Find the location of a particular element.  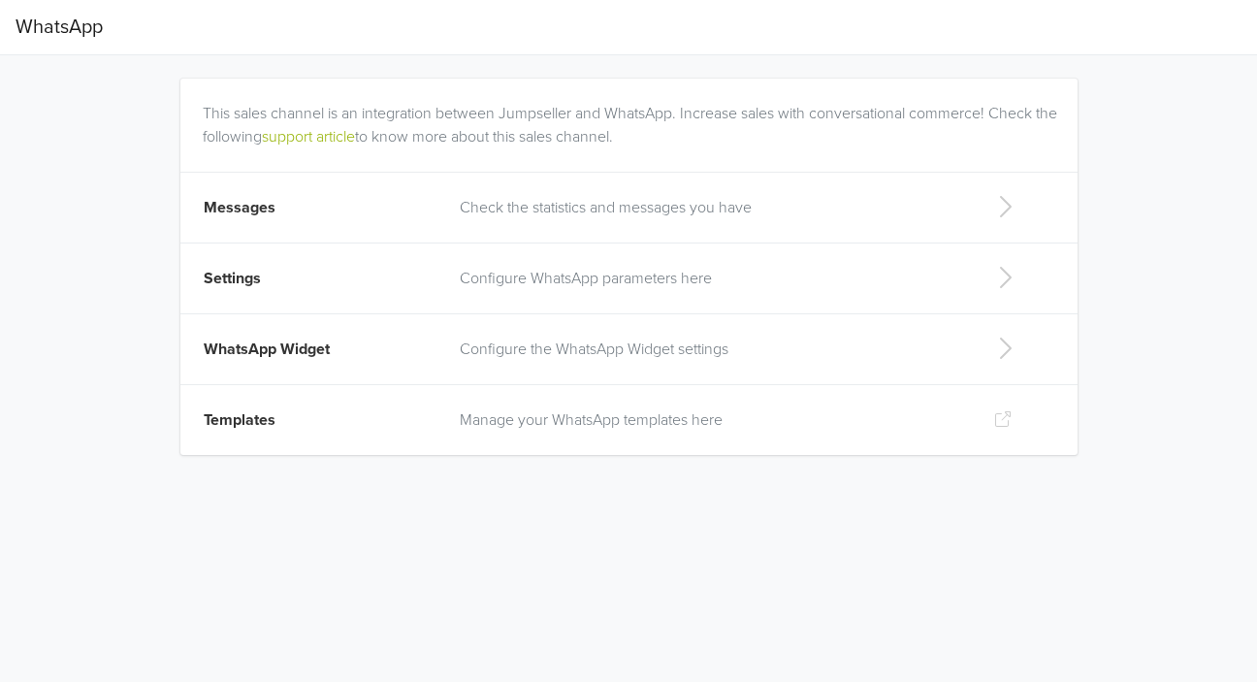

span: Messages is located at coordinates (240, 208).